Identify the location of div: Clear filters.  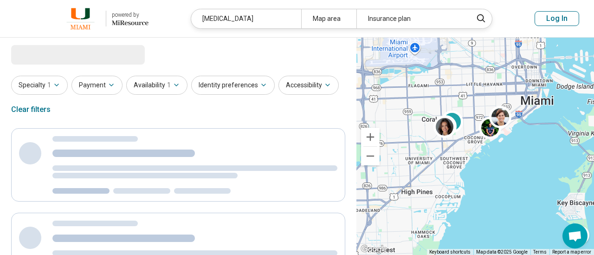
(31, 109).